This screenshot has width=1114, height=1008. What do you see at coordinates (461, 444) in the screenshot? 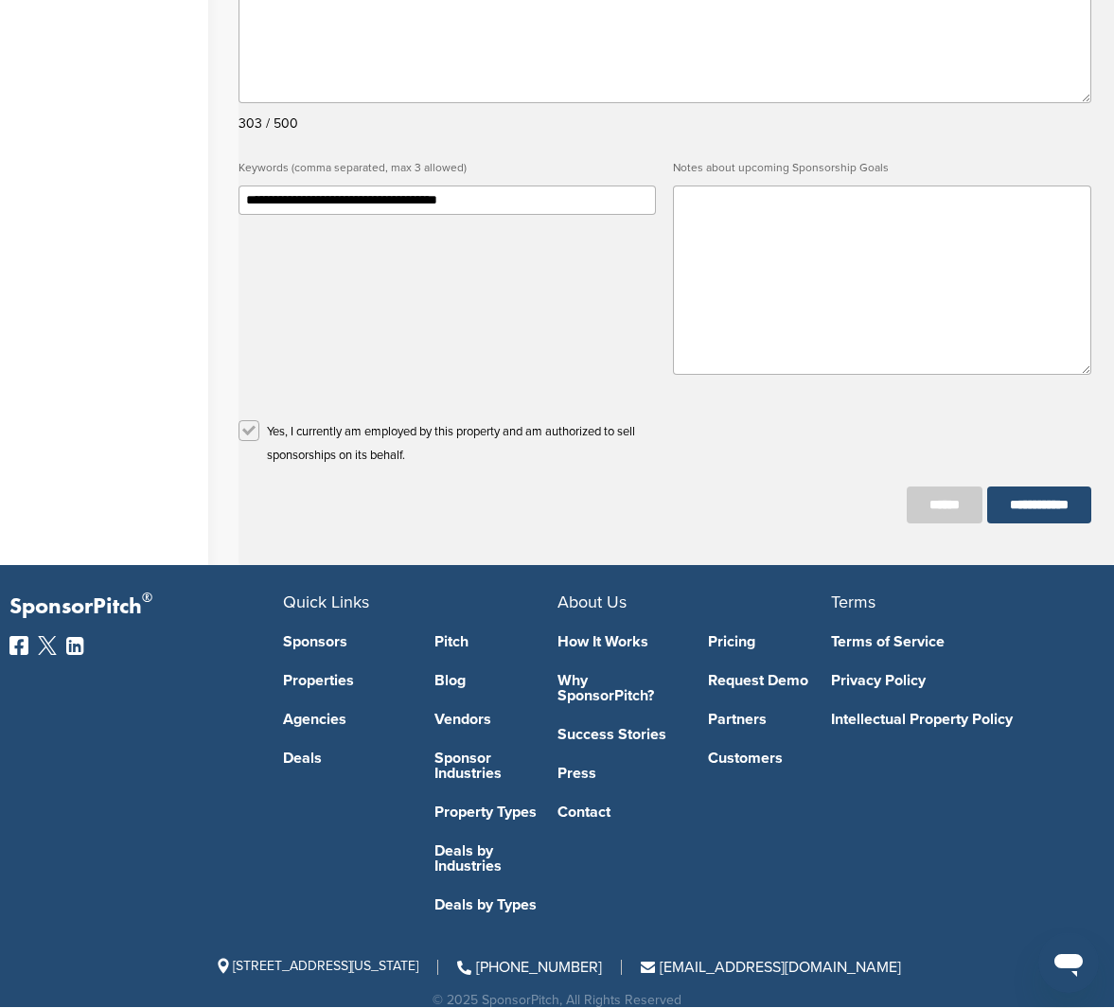
I see `p: Yes, I currently am employed by this property and am authorized to sell sponsorships on its behalf.` at bounding box center [461, 444].